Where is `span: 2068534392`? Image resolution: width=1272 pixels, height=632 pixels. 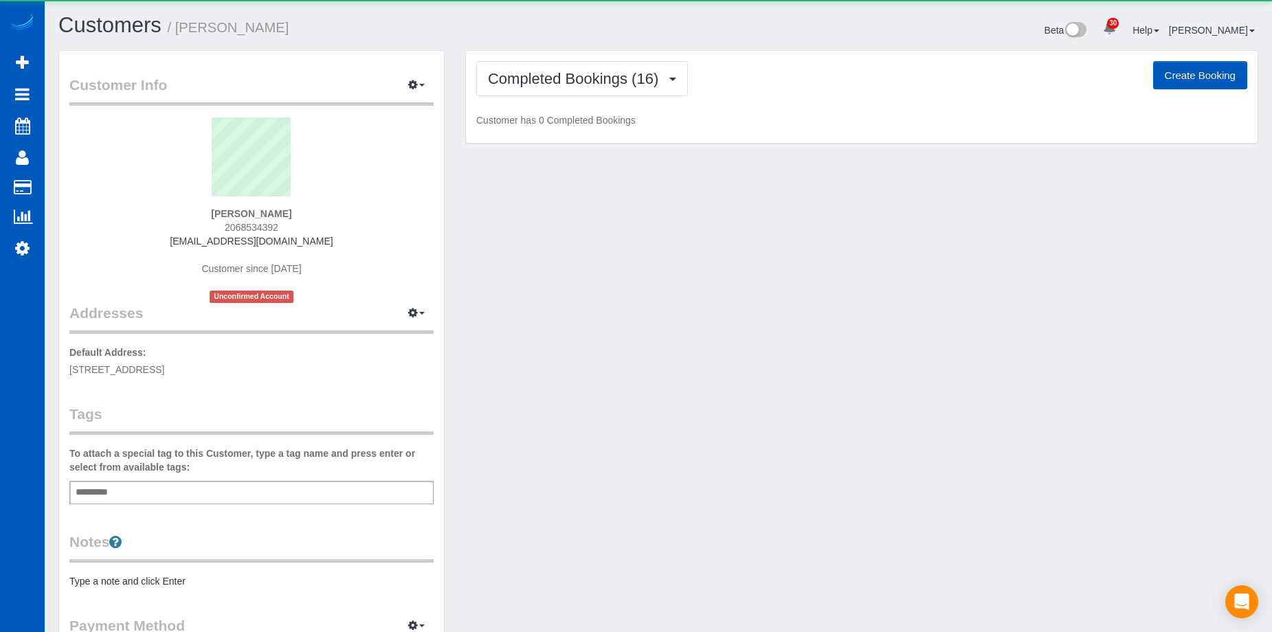
span: 2068534392 is located at coordinates (251, 227).